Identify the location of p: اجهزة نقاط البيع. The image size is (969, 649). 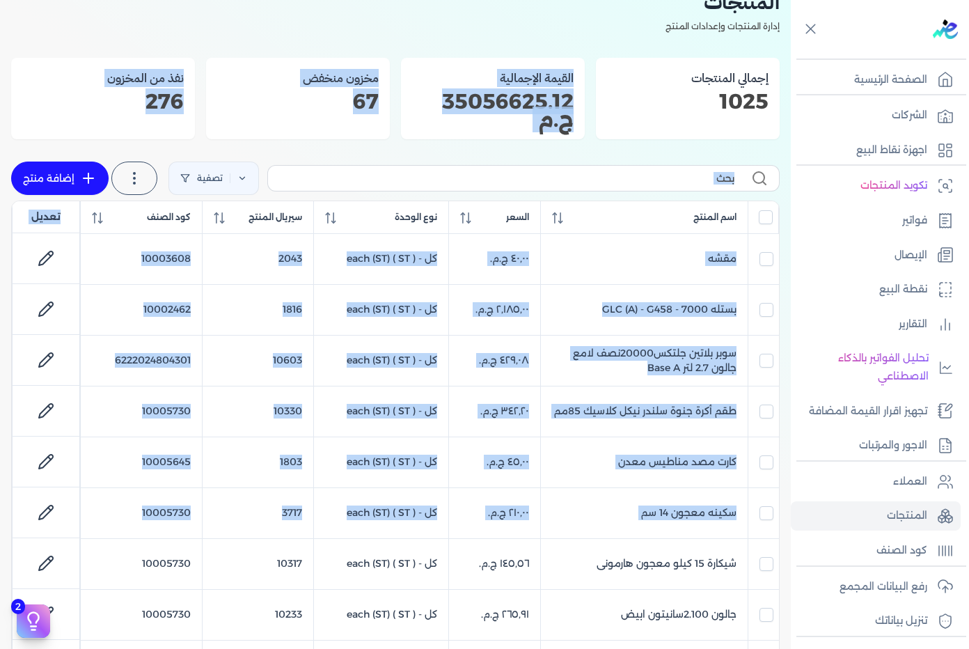
(892, 150).